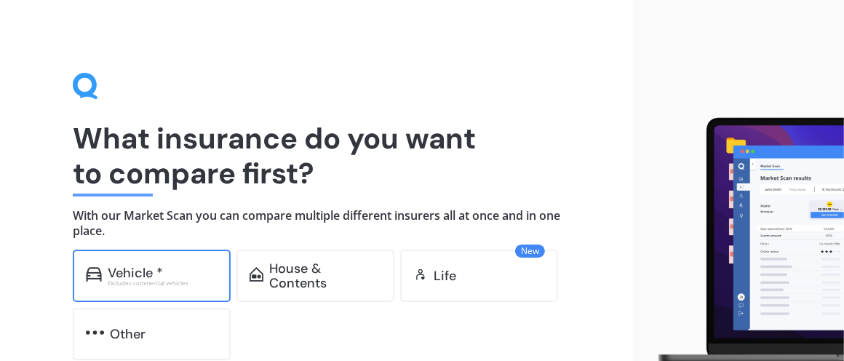 This screenshot has width=844, height=361. I want to click on img: car.f15378c7a67c060ca3f3.svg, so click(94, 274).